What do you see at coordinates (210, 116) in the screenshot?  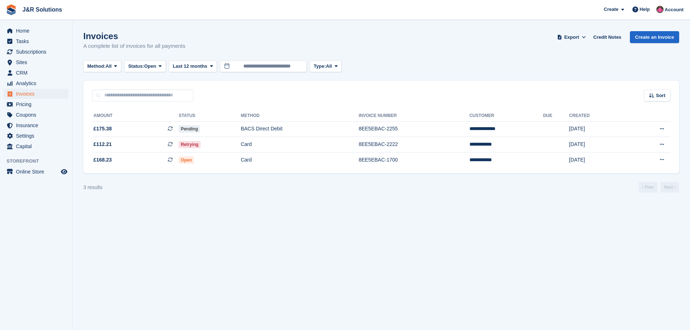 I see `th: Status` at bounding box center [210, 116].